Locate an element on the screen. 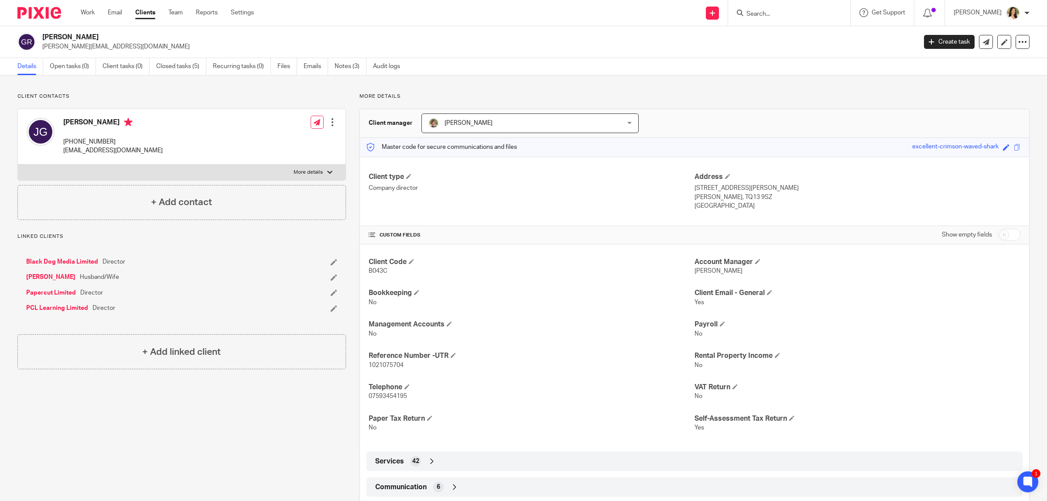 Image resolution: width=1047 pixels, height=501 pixels. h4: VAT Return is located at coordinates (857, 387).